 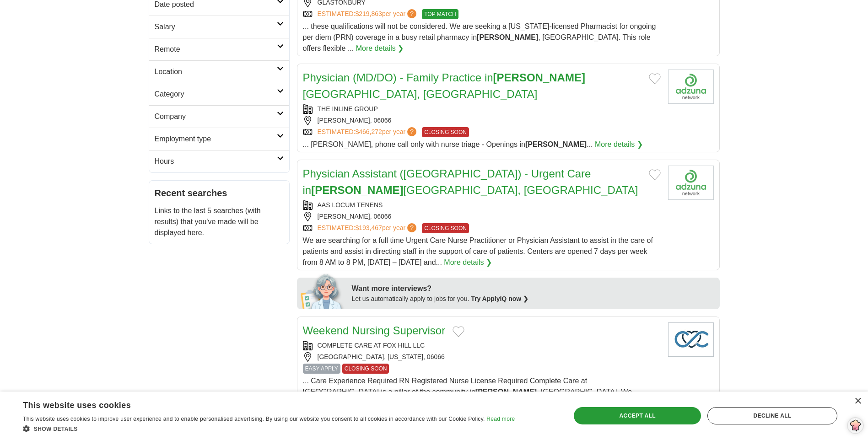 What do you see at coordinates (482, 205) in the screenshot?
I see `div: AAS LOCUM TENENS` at bounding box center [482, 205].